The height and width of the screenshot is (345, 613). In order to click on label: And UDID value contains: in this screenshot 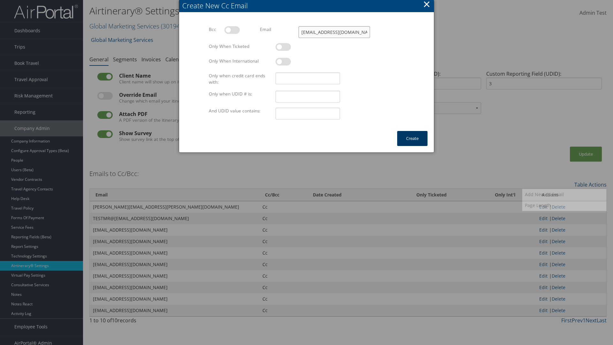, I will do `click(240, 111)`.